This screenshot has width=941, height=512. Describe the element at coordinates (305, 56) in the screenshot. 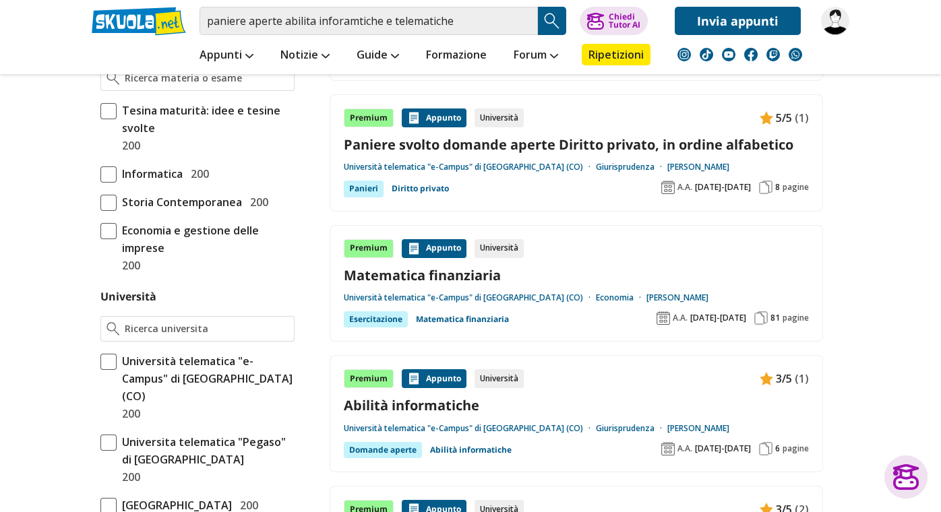

I see `a: Notizie` at that location.